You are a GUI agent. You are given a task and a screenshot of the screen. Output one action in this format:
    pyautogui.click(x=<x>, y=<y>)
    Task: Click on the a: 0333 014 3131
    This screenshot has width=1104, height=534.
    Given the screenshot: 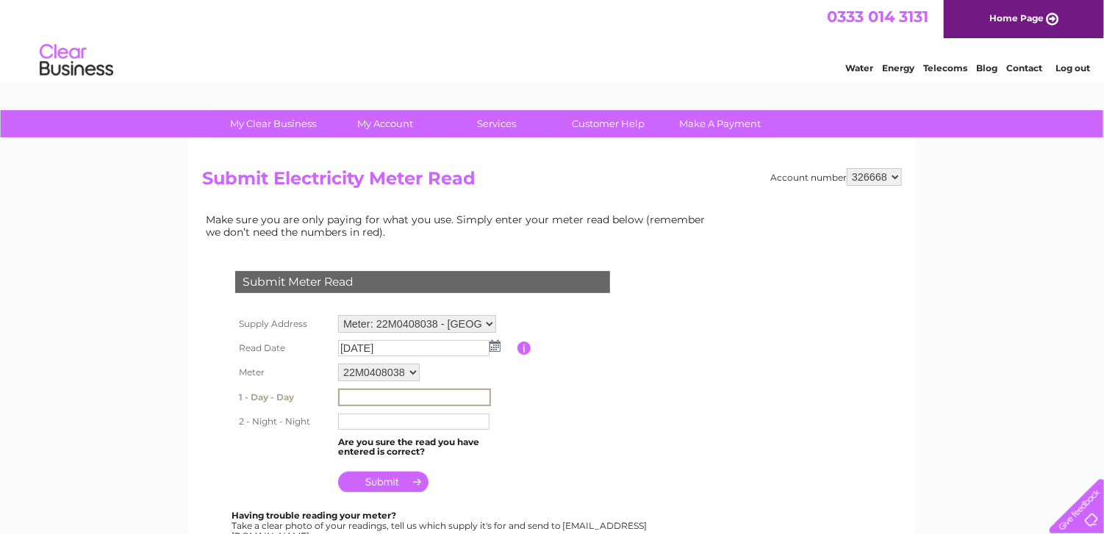 What is the action you would take?
    pyautogui.click(x=878, y=16)
    